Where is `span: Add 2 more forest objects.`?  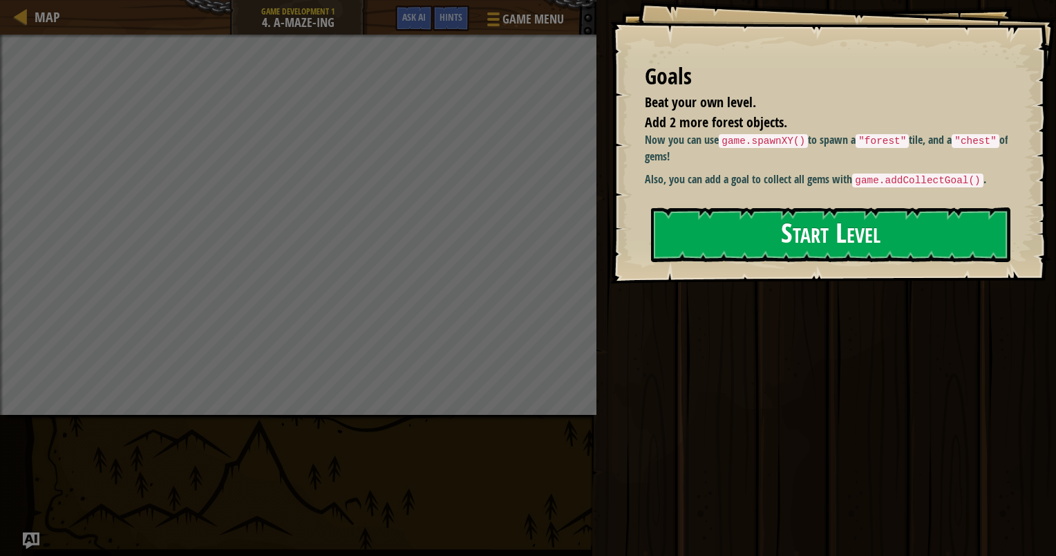 span: Add 2 more forest objects. is located at coordinates (716, 122).